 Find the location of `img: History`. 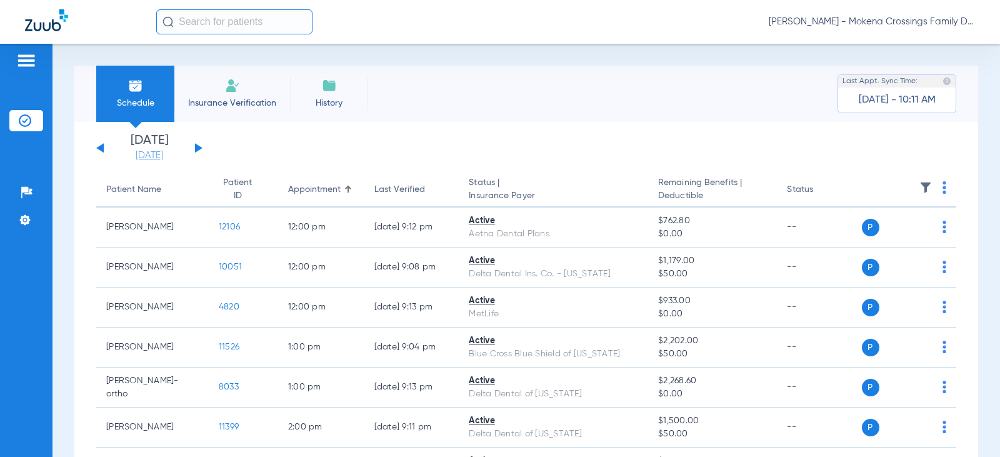

img: History is located at coordinates (329, 86).